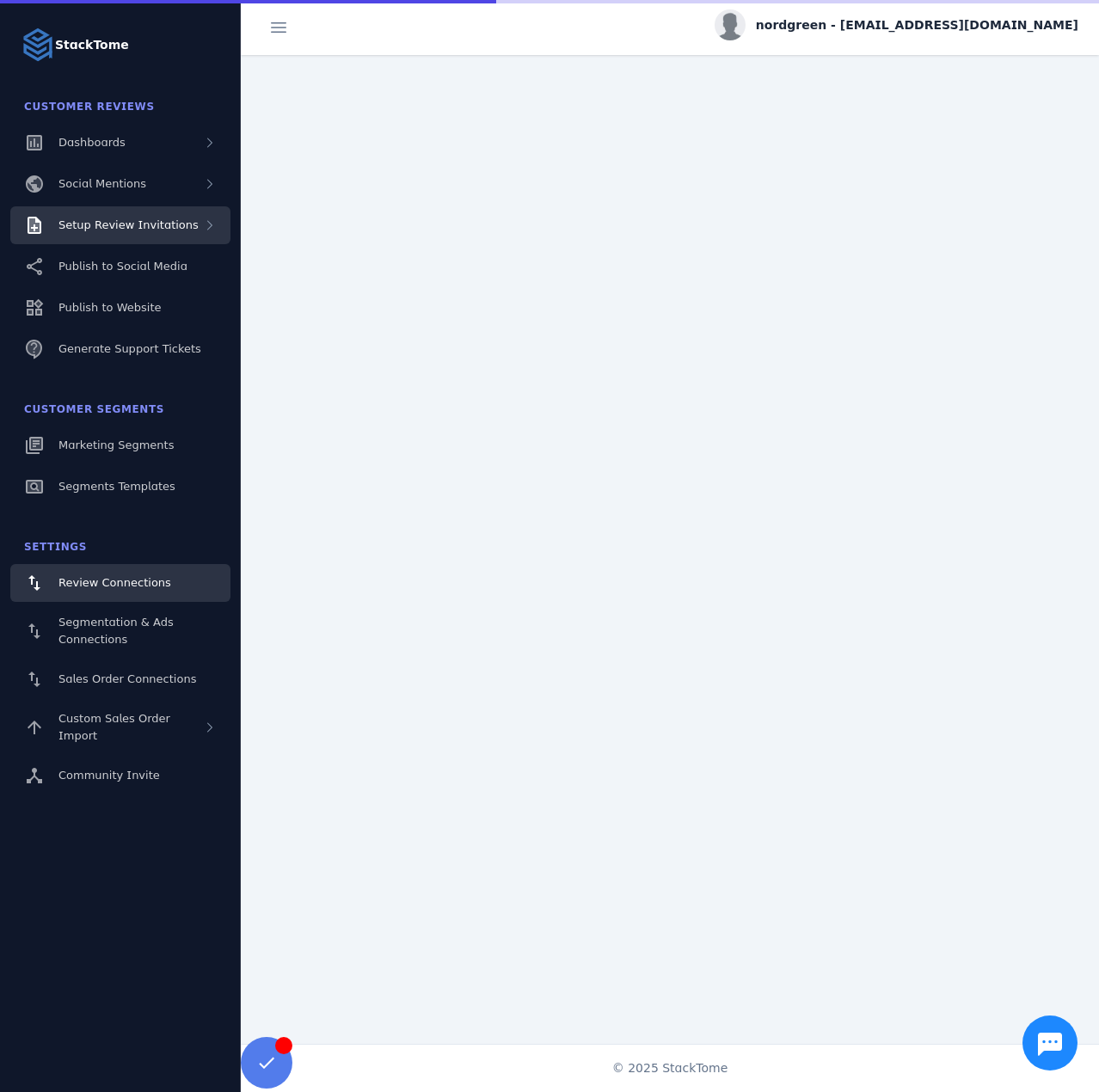 The image size is (1099, 1092). What do you see at coordinates (109, 307) in the screenshot?
I see `span: Publish to Website` at bounding box center [109, 307].